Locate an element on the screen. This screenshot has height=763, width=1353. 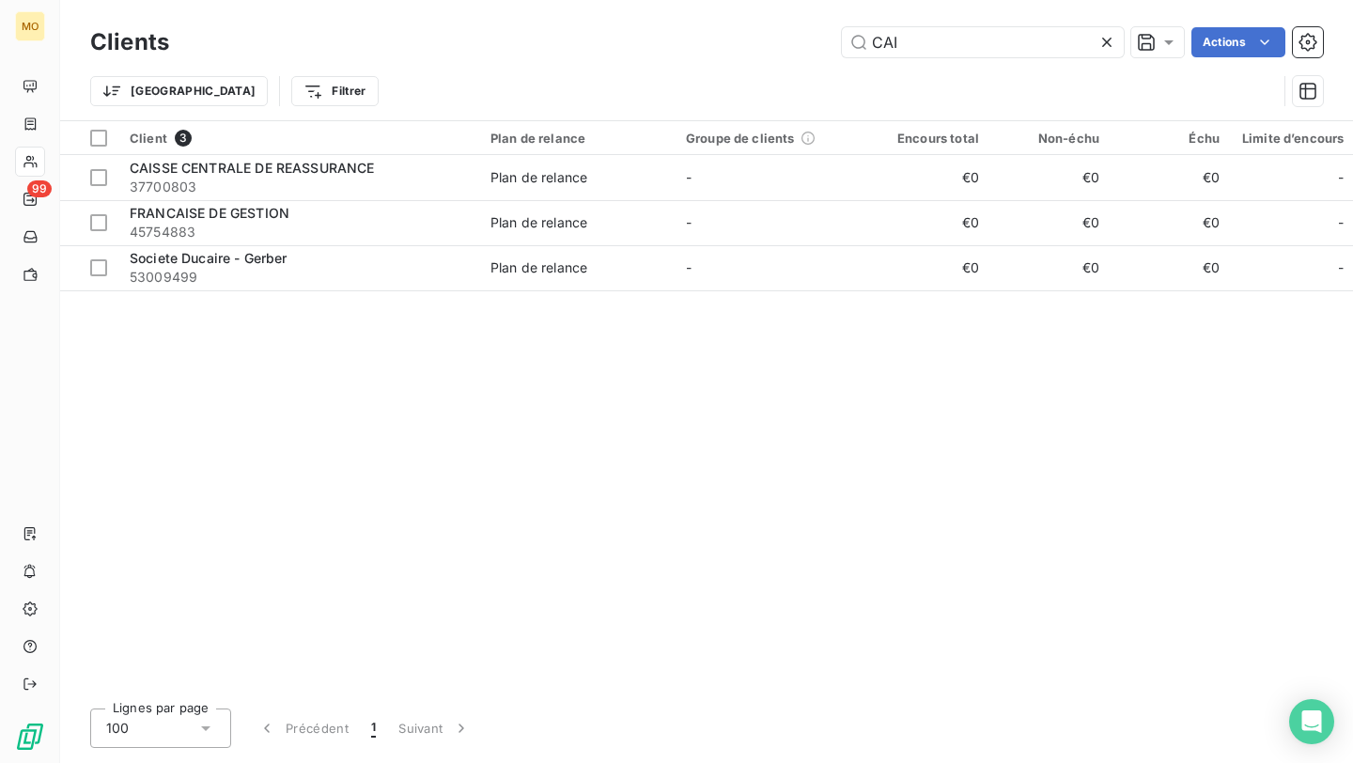
div: Limite d’encours is located at coordinates (1292, 138).